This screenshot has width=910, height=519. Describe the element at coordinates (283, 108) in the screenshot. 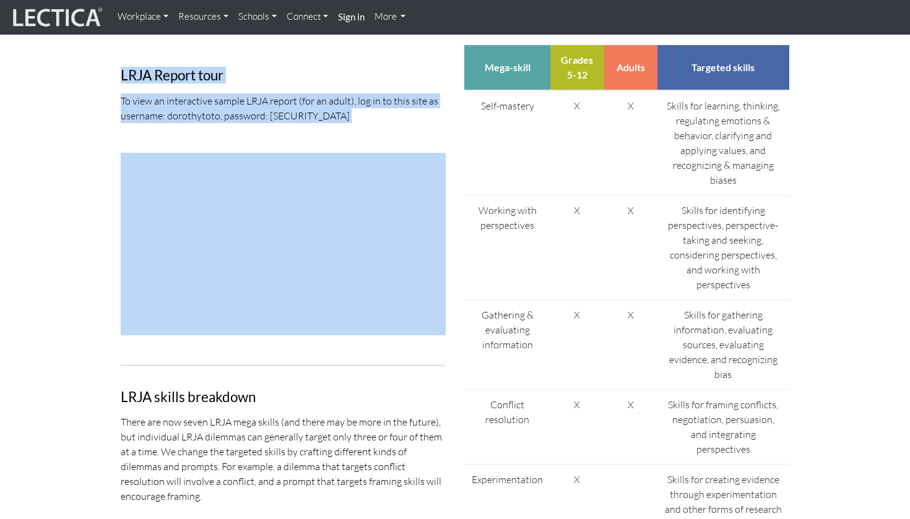

I see `p: To view an interactive sample LRJA report (for an adult), log in to this site as username: doroth...` at that location.